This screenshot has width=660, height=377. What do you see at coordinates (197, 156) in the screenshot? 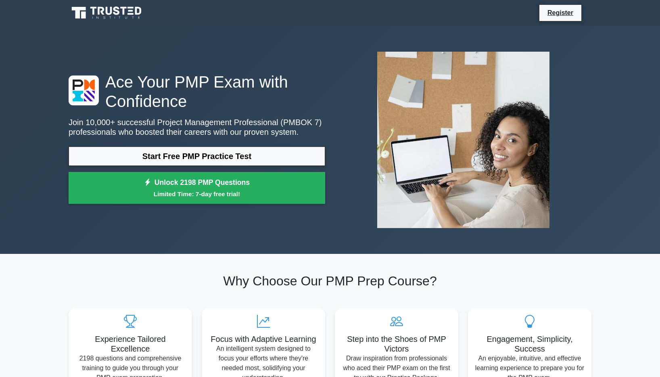
I see `a: Start Free PMP Practice Test` at bounding box center [197, 156].